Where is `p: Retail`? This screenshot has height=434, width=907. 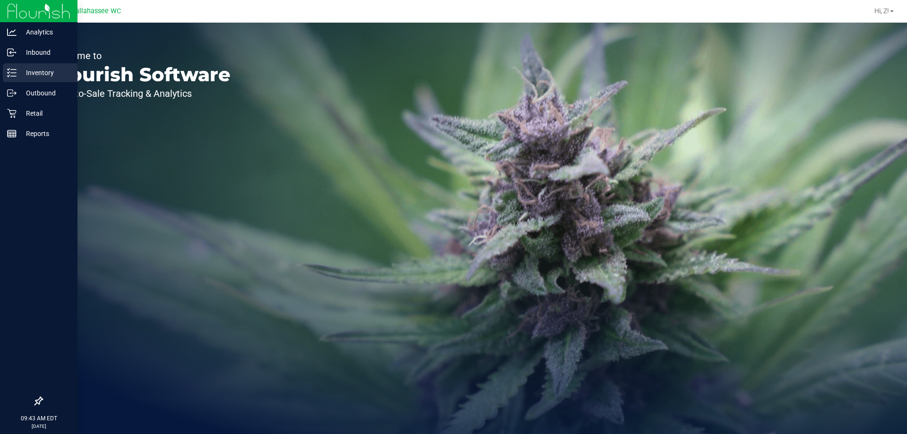
p: Retail is located at coordinates (45, 113).